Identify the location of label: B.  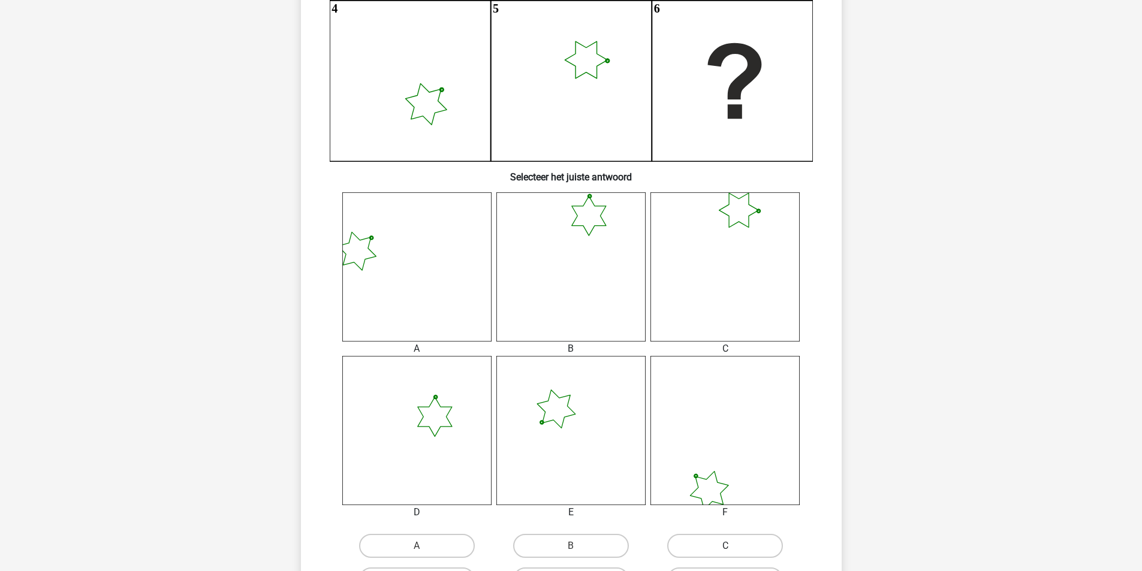
(571, 546).